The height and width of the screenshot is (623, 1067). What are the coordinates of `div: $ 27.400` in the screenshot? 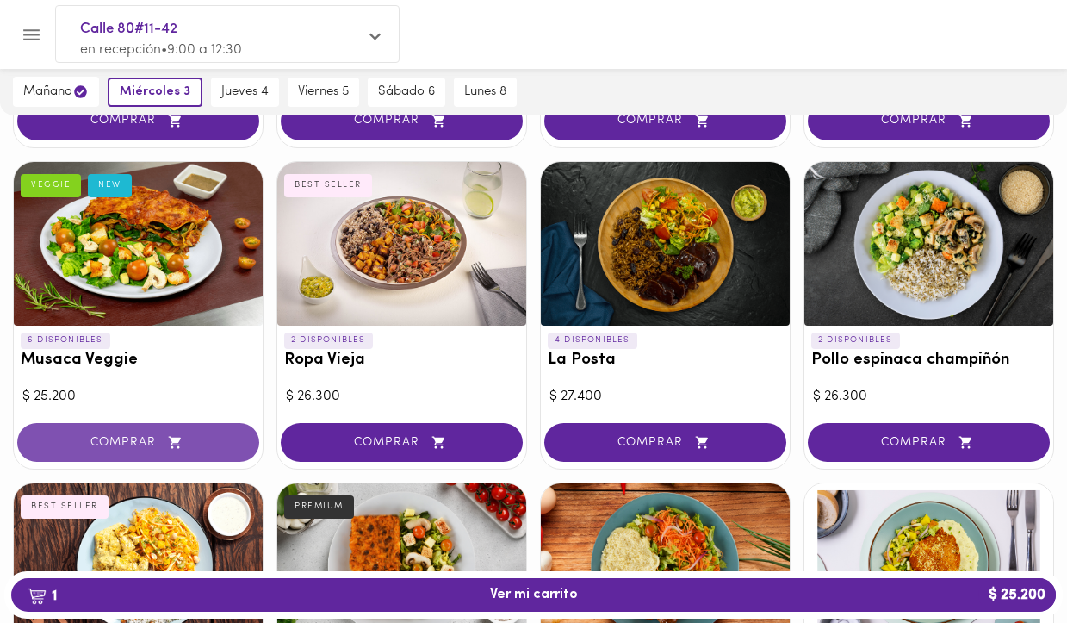 It's located at (665, 396).